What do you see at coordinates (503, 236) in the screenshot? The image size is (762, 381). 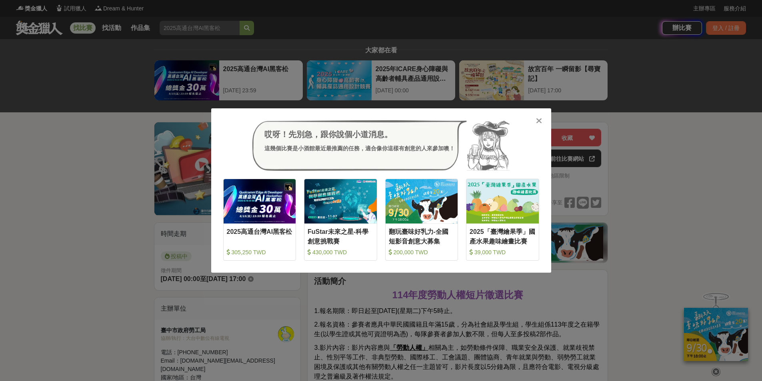 I see `div: 2025「臺灣繪果季」國產水果趣味繪畫比賽` at bounding box center [503, 236].